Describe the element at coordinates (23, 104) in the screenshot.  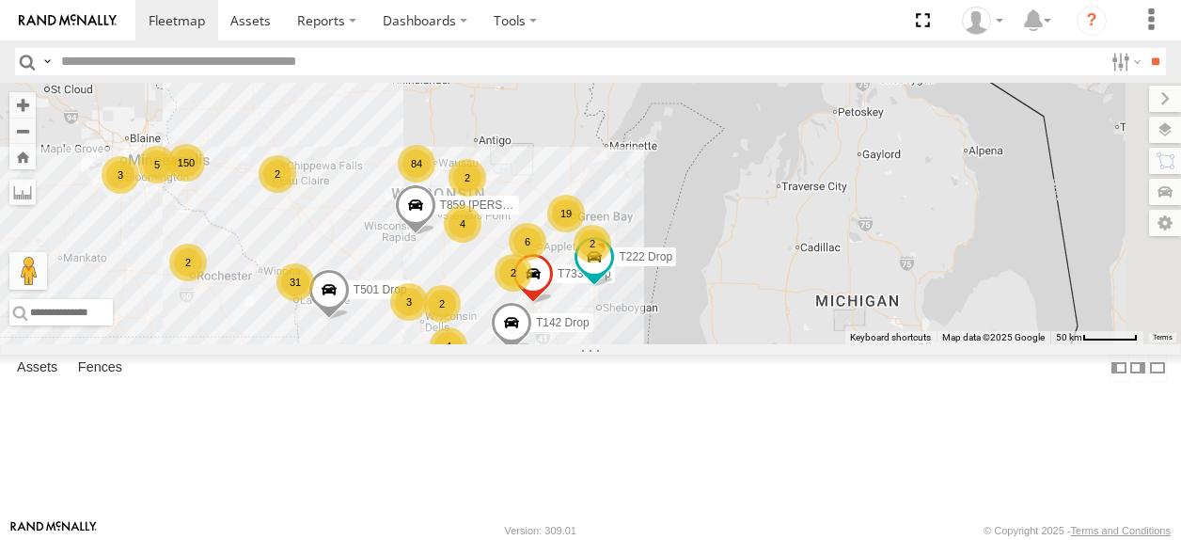
I see `button: Zoom in` at that location.